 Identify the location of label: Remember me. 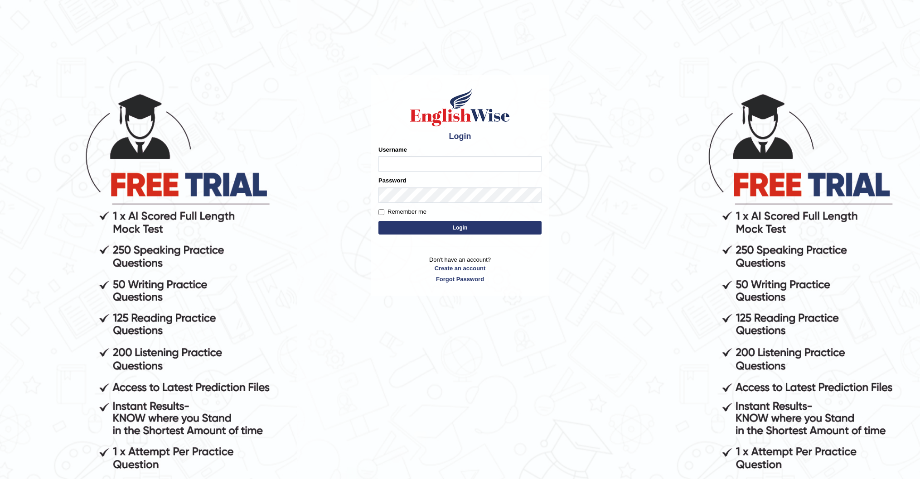
(402, 212).